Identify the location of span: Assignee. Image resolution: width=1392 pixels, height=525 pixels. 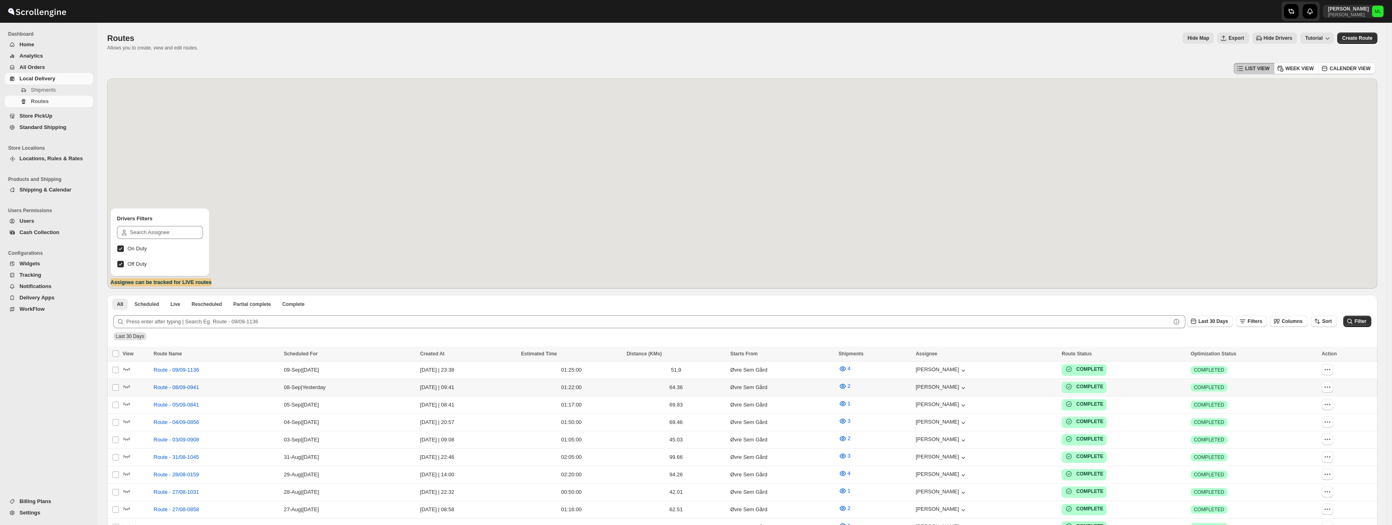
(926, 354).